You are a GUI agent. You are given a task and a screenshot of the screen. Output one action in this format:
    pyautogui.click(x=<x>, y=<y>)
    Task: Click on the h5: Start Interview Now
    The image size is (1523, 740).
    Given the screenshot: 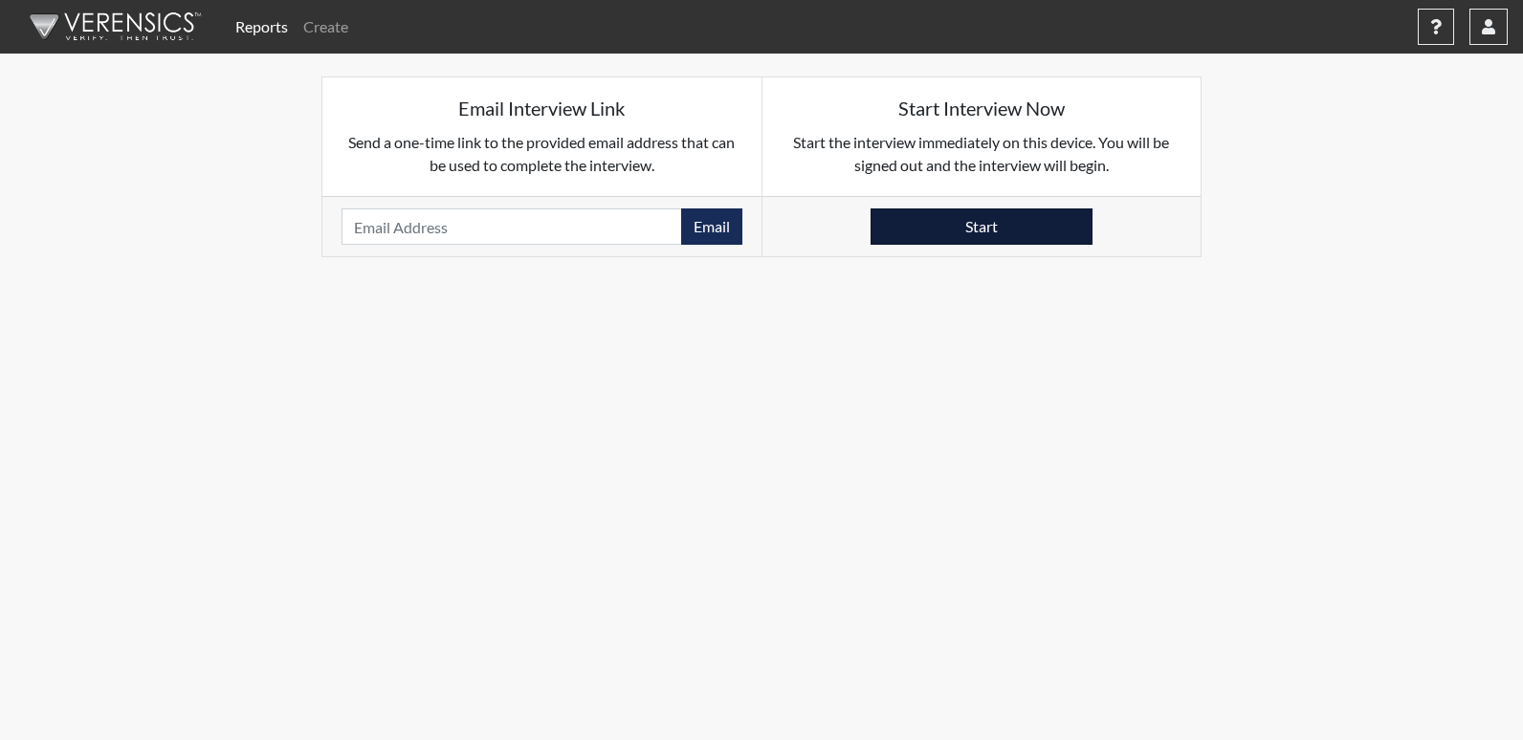 What is the action you would take?
    pyautogui.click(x=981, y=108)
    